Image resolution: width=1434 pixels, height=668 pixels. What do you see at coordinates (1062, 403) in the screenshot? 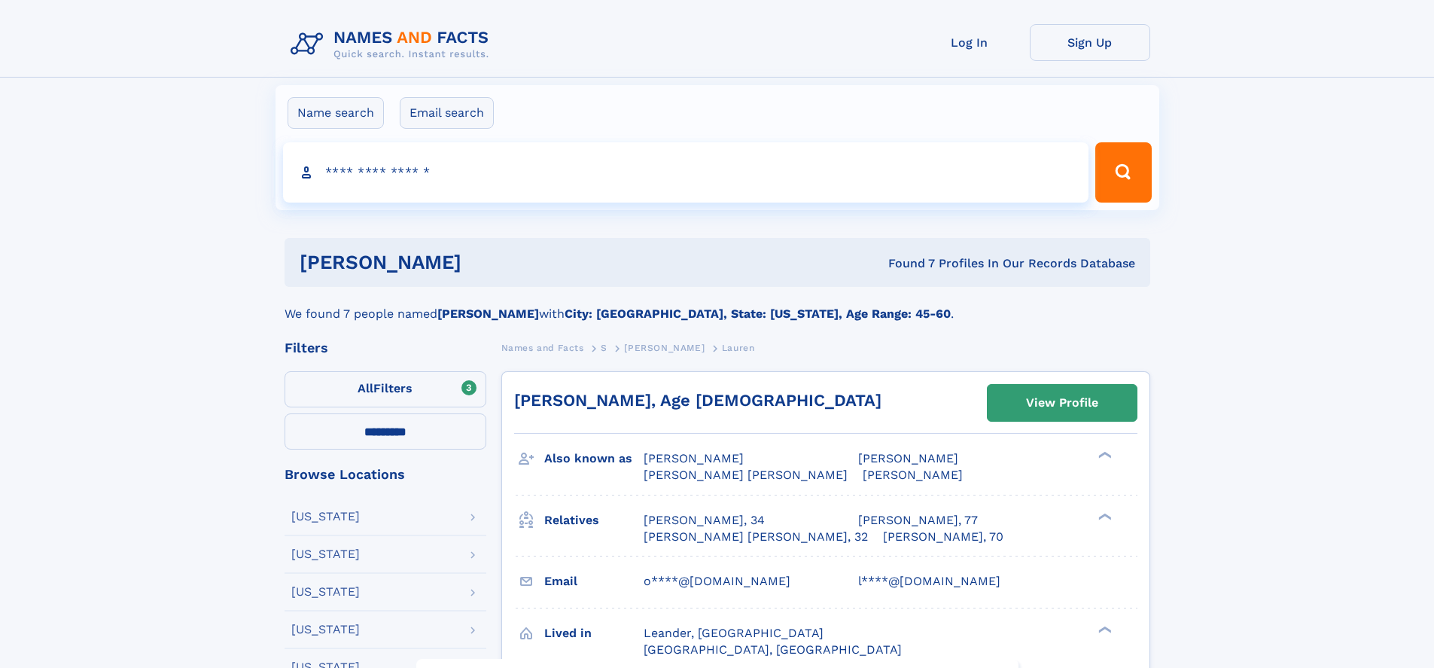
I see `div: View Profile` at bounding box center [1062, 403].